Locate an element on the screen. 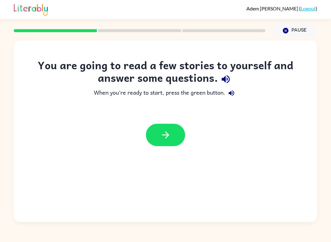  div: You are going to read a few stories to yourself and answer some questions. is located at coordinates (166, 73).